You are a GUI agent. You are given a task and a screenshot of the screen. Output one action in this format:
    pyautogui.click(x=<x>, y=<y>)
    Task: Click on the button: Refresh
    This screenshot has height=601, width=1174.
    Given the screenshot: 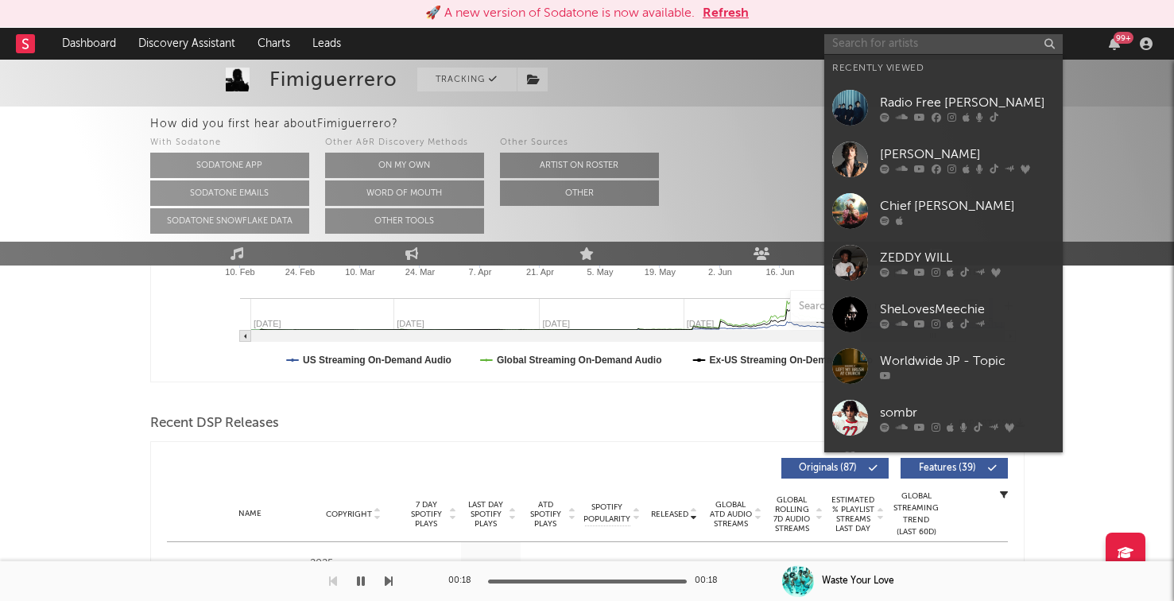 What is the action you would take?
    pyautogui.click(x=726, y=14)
    